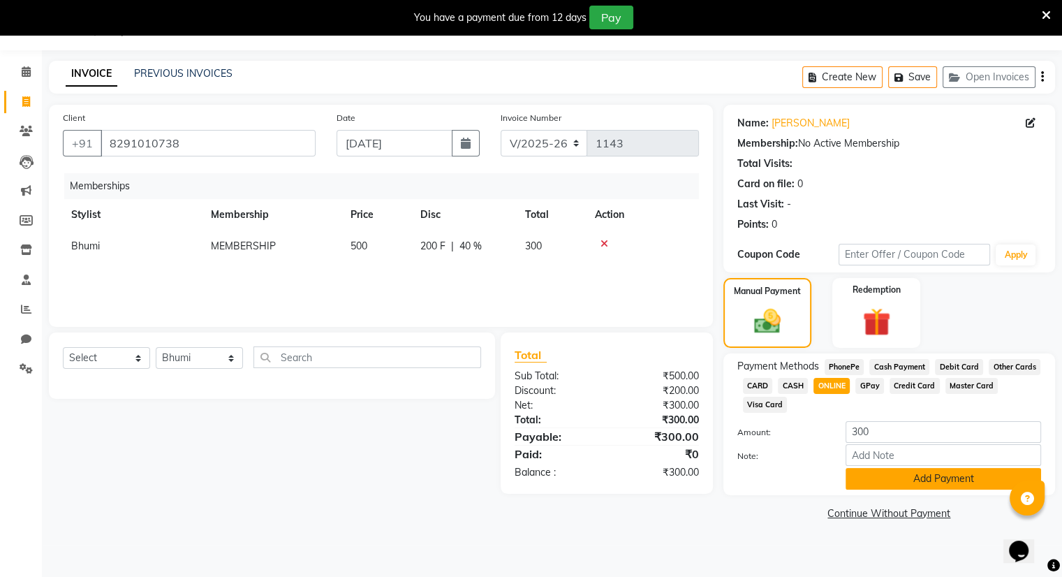  I want to click on div: Paid:, so click(555, 454).